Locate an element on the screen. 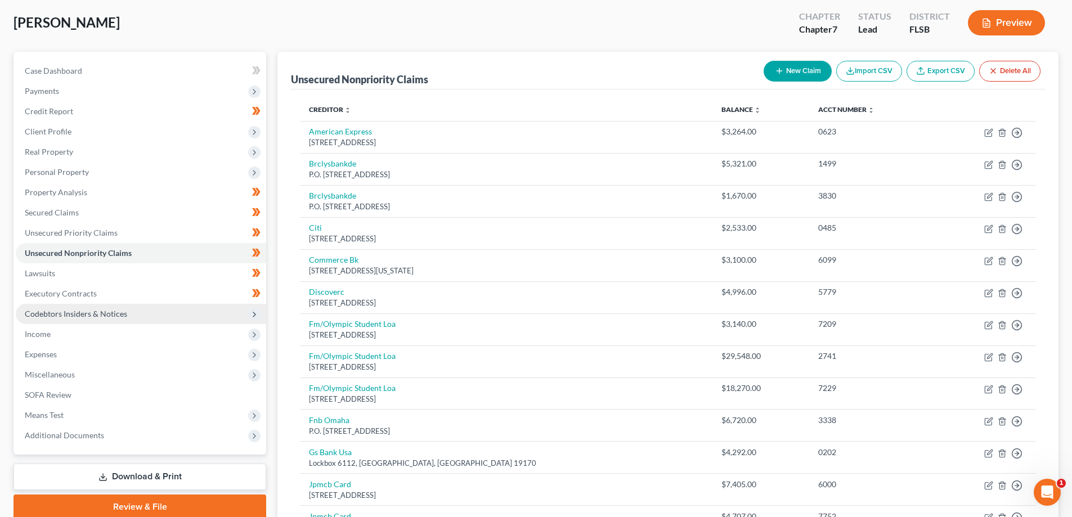  span: Case Dashboard is located at coordinates (53, 70).